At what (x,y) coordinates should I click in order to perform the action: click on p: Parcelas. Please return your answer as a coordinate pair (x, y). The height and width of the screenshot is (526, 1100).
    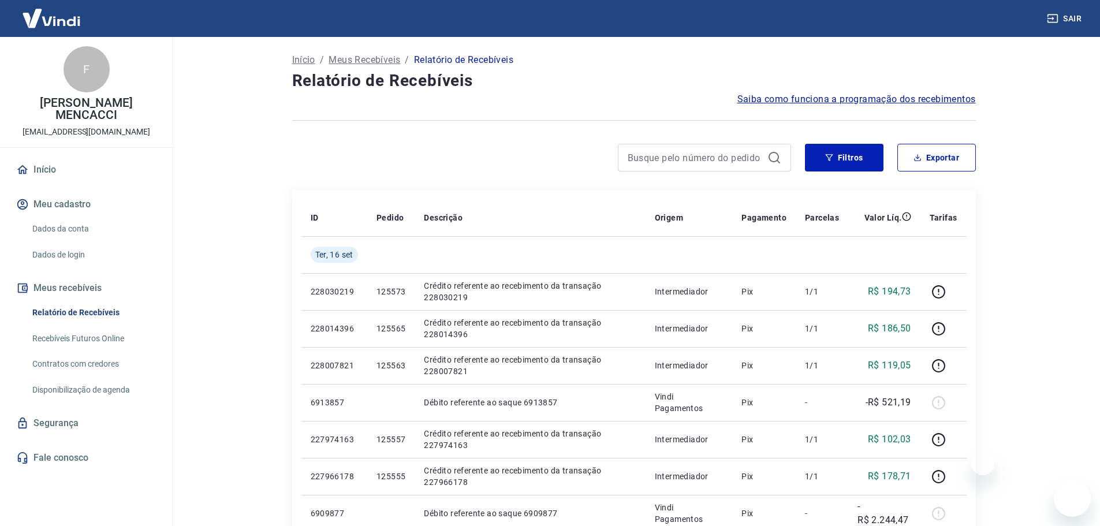
    Looking at the image, I should click on (821, 218).